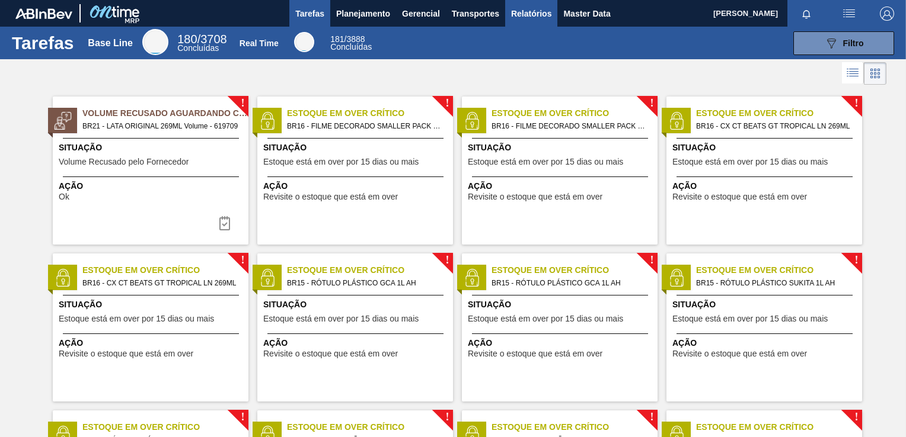 This screenshot has width=906, height=437. I want to click on img: icon-task-complete, so click(225, 223).